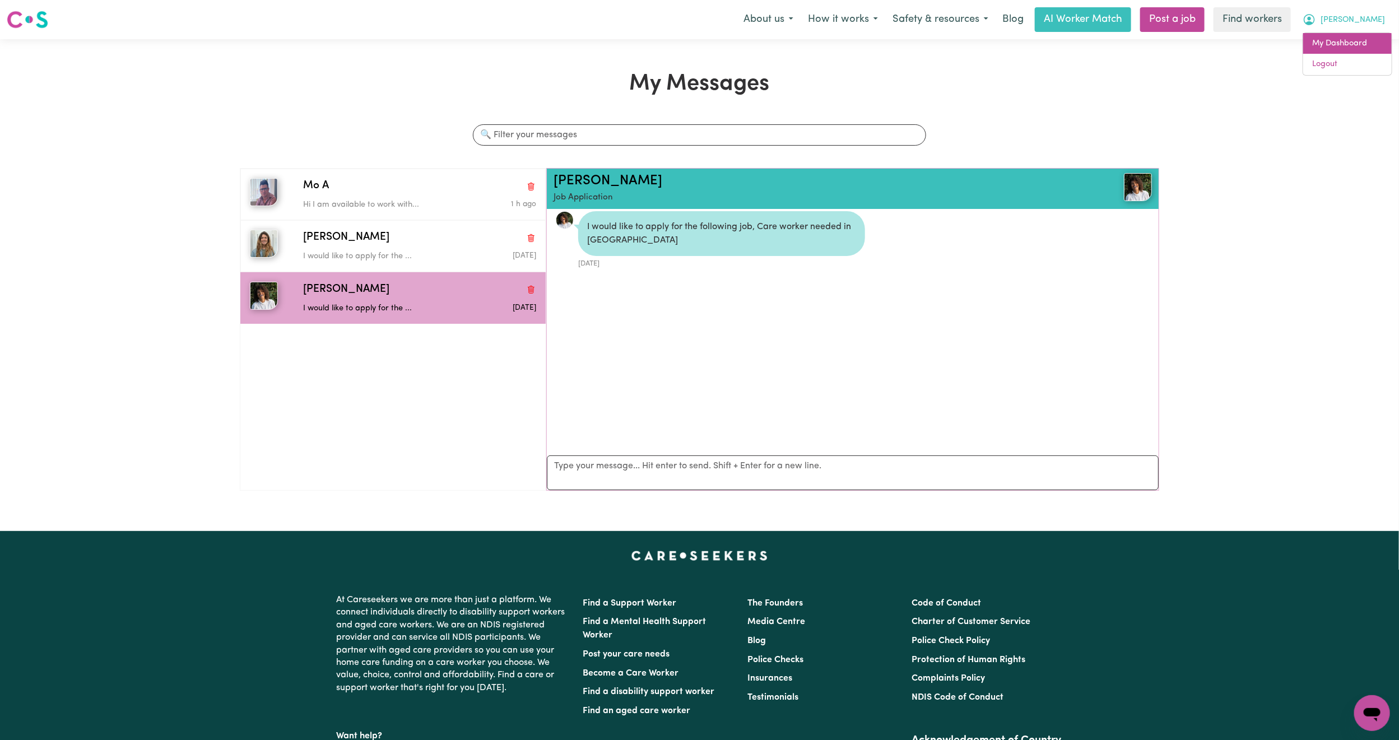  Describe the element at coordinates (1343, 20) in the screenshot. I see `button: My Account` at that location.